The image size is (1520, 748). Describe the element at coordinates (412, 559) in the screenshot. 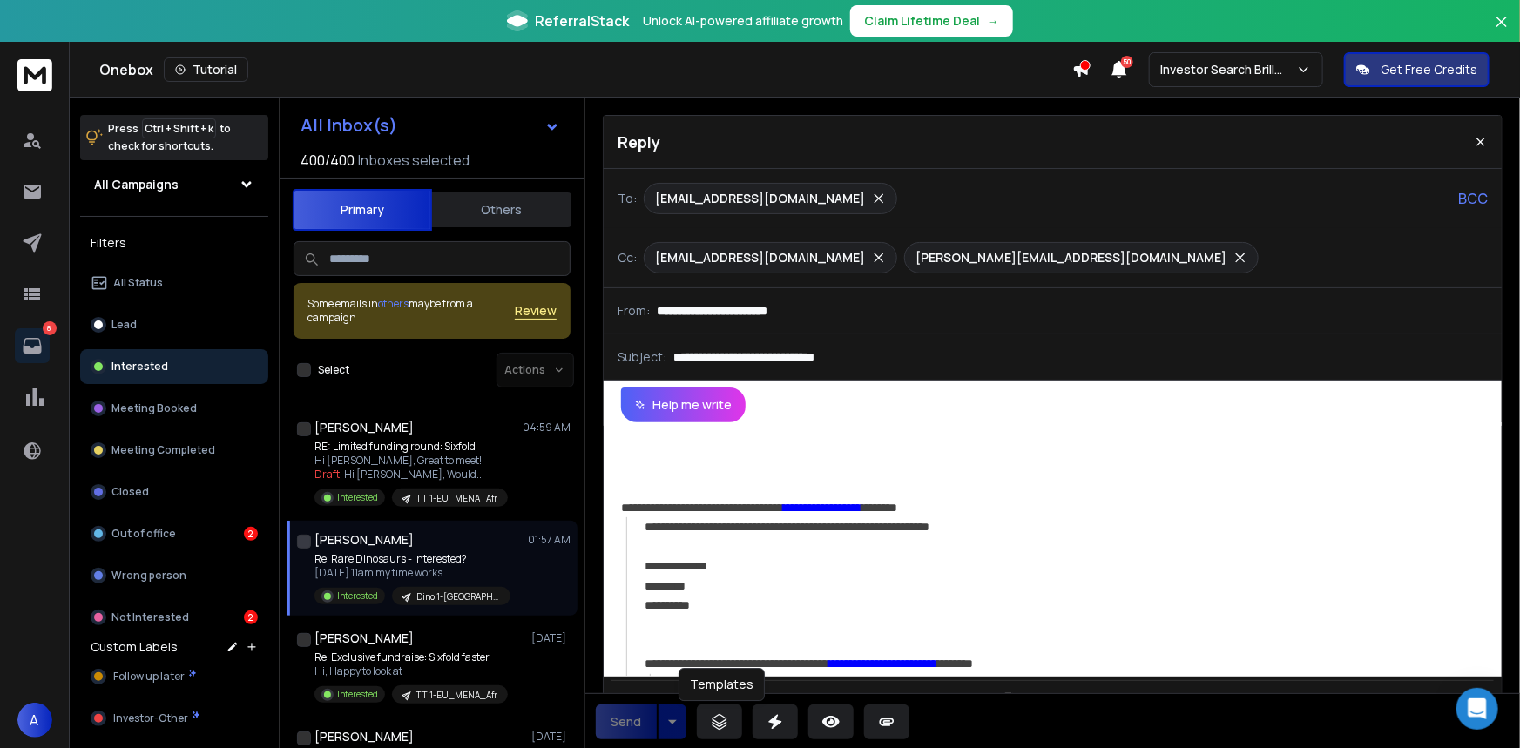

I see `p: Re: Rare Dinosaurs - interested?` at that location.